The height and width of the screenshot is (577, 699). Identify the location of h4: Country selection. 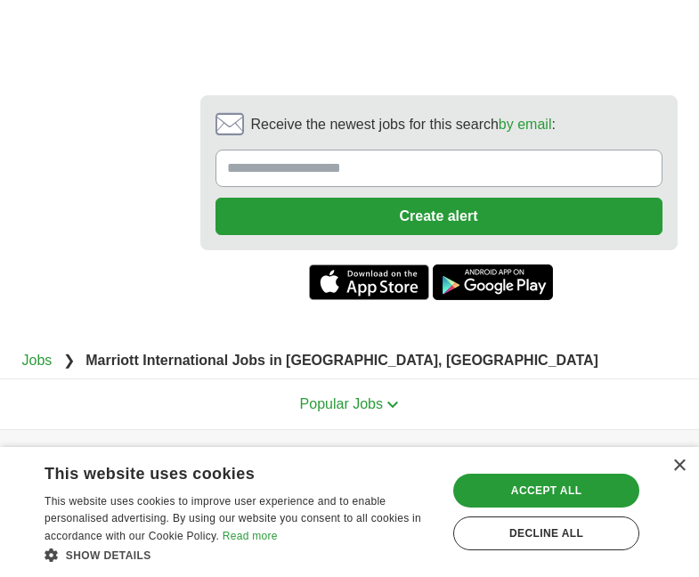
(596, 455).